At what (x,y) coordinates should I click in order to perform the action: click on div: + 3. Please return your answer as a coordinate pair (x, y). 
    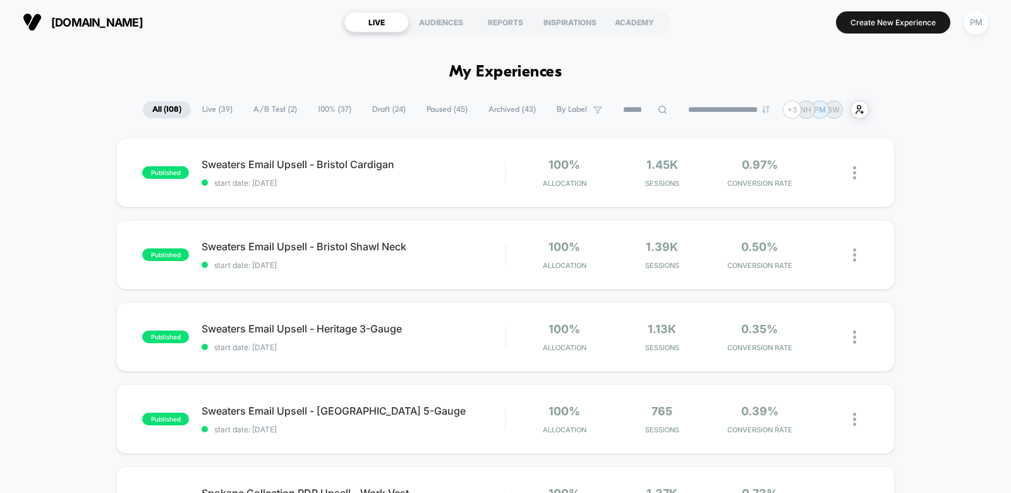
    Looking at the image, I should click on (792, 109).